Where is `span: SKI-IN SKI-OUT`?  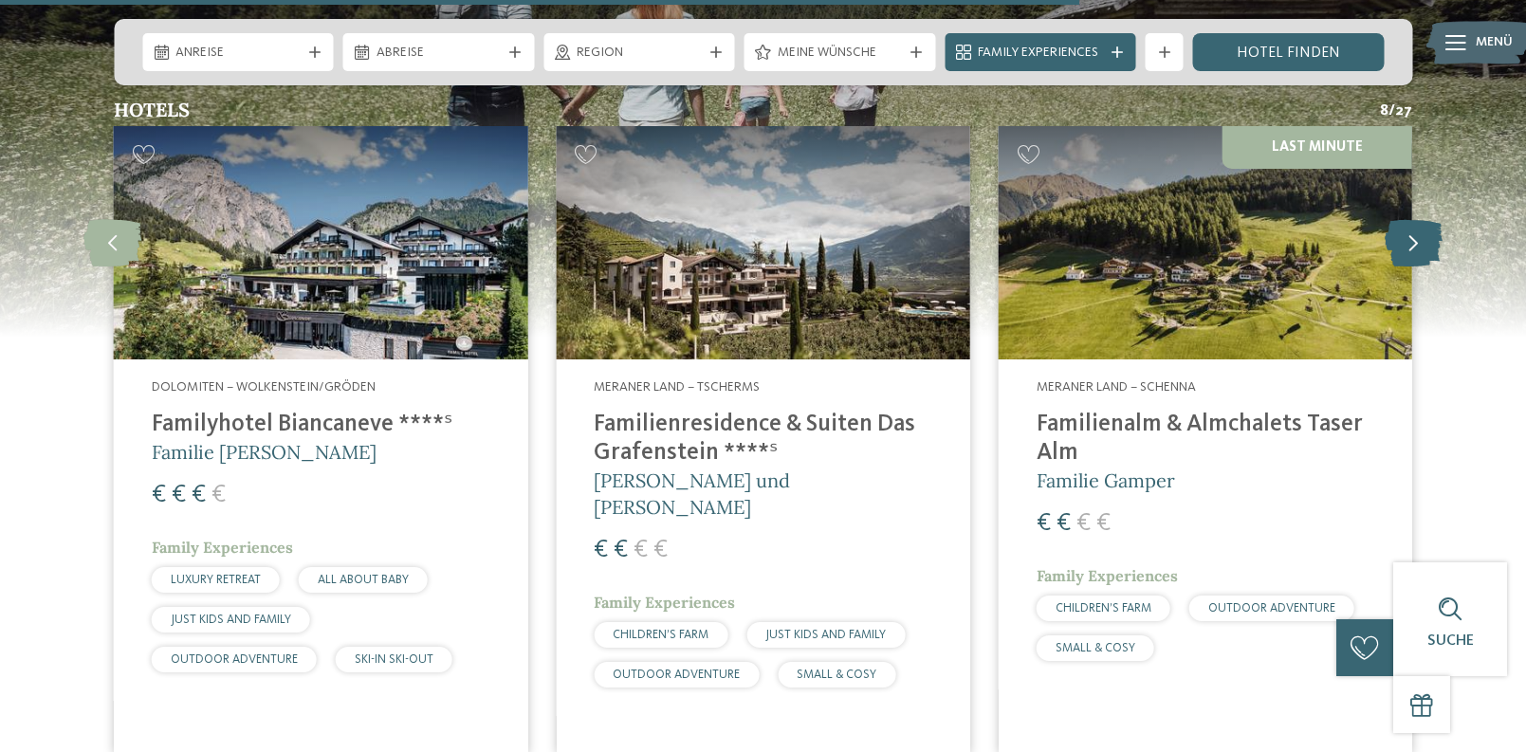
span: SKI-IN SKI-OUT is located at coordinates (393, 659).